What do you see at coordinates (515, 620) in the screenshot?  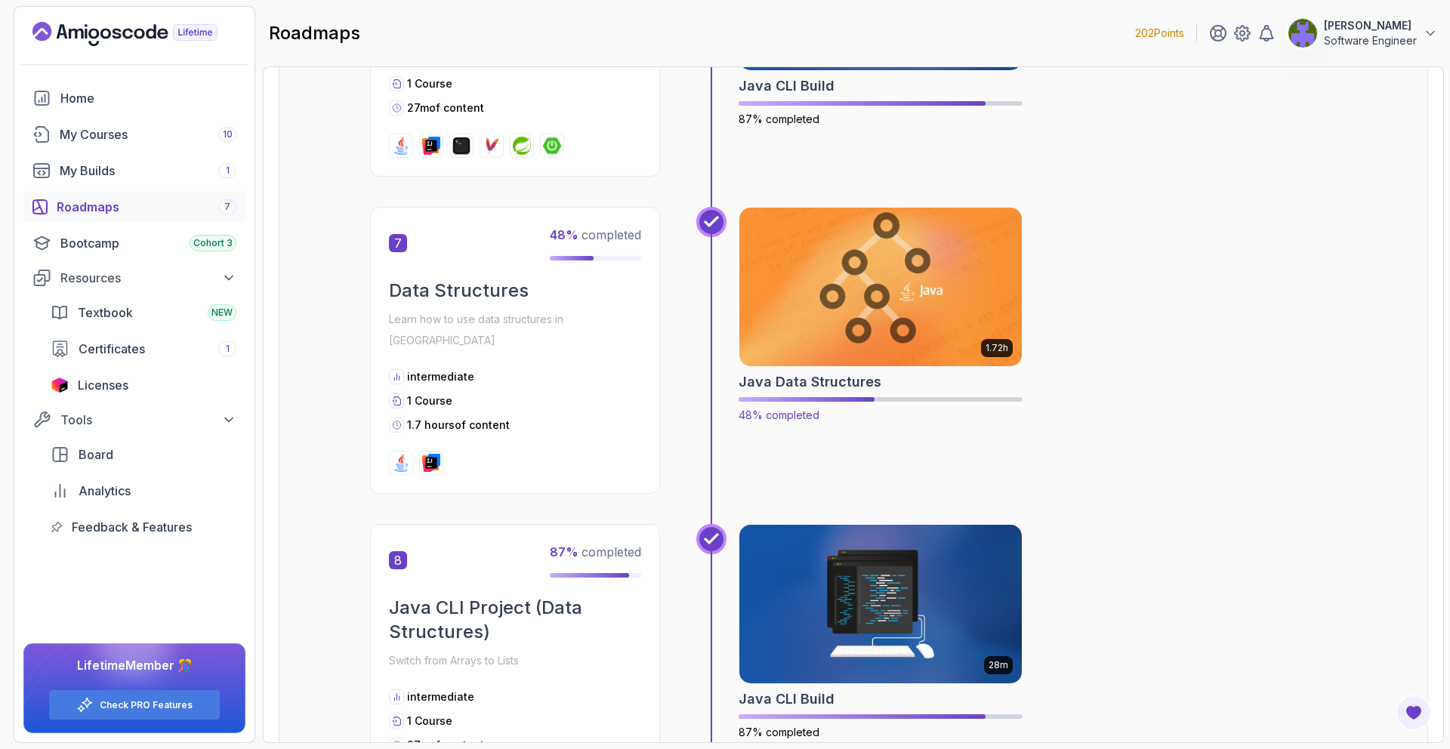 I see `h2: Java CLI Project (Data Structures)` at bounding box center [515, 620].